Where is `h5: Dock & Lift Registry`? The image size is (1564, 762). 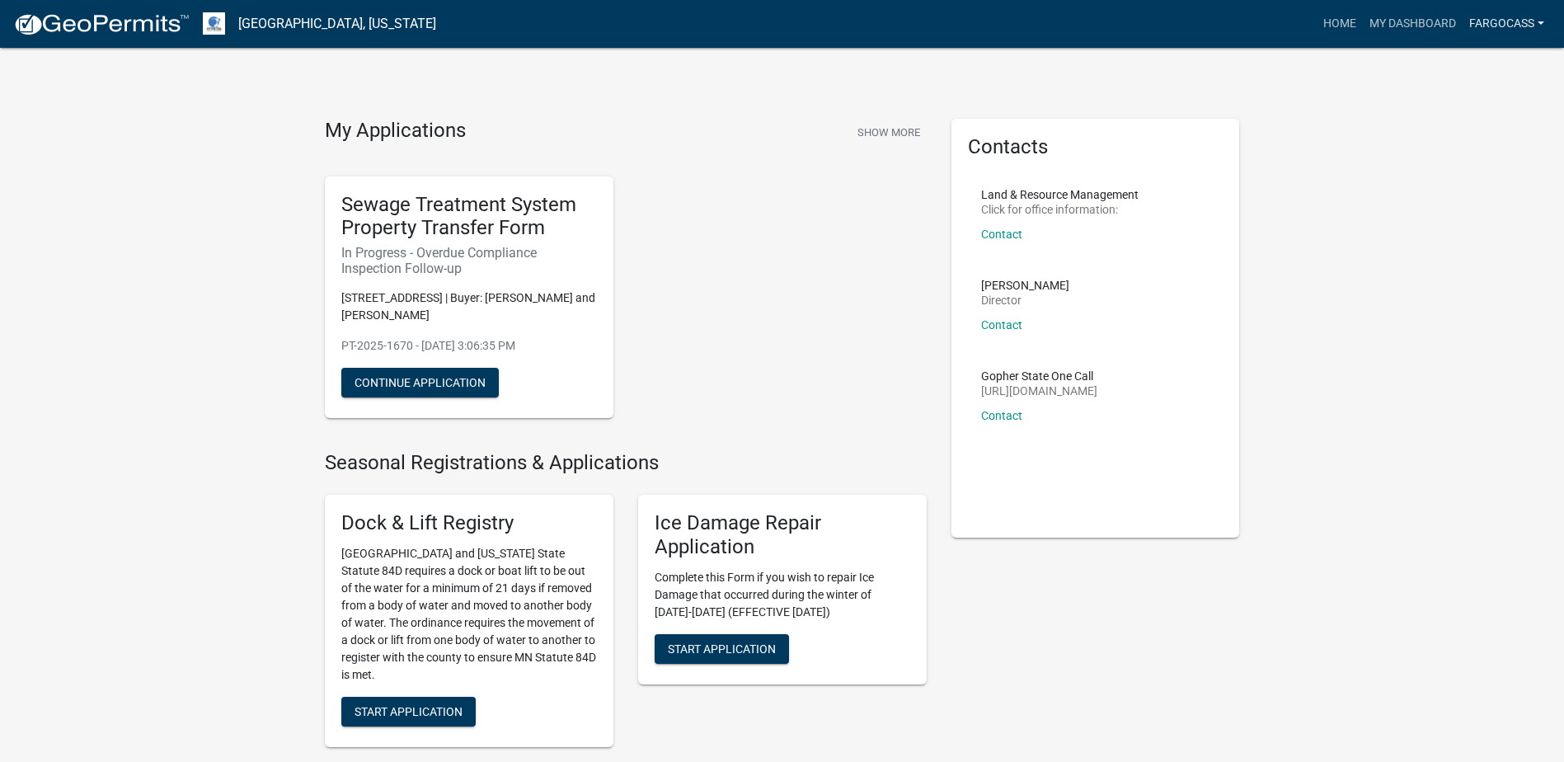
h5: Dock & Lift Registry is located at coordinates (469, 523).